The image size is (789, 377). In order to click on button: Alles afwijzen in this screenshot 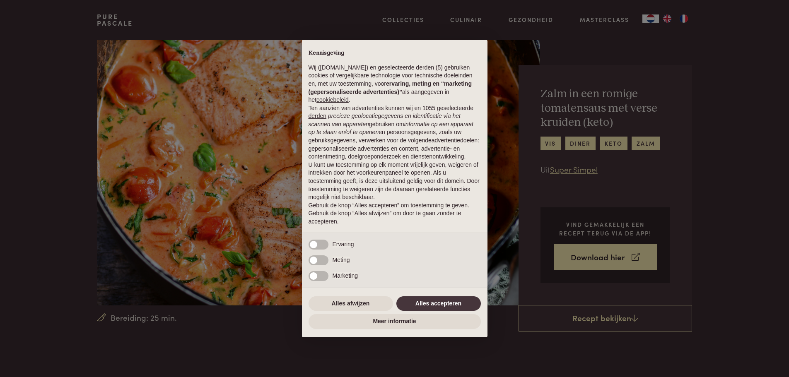, I will do `click(351, 304)`.